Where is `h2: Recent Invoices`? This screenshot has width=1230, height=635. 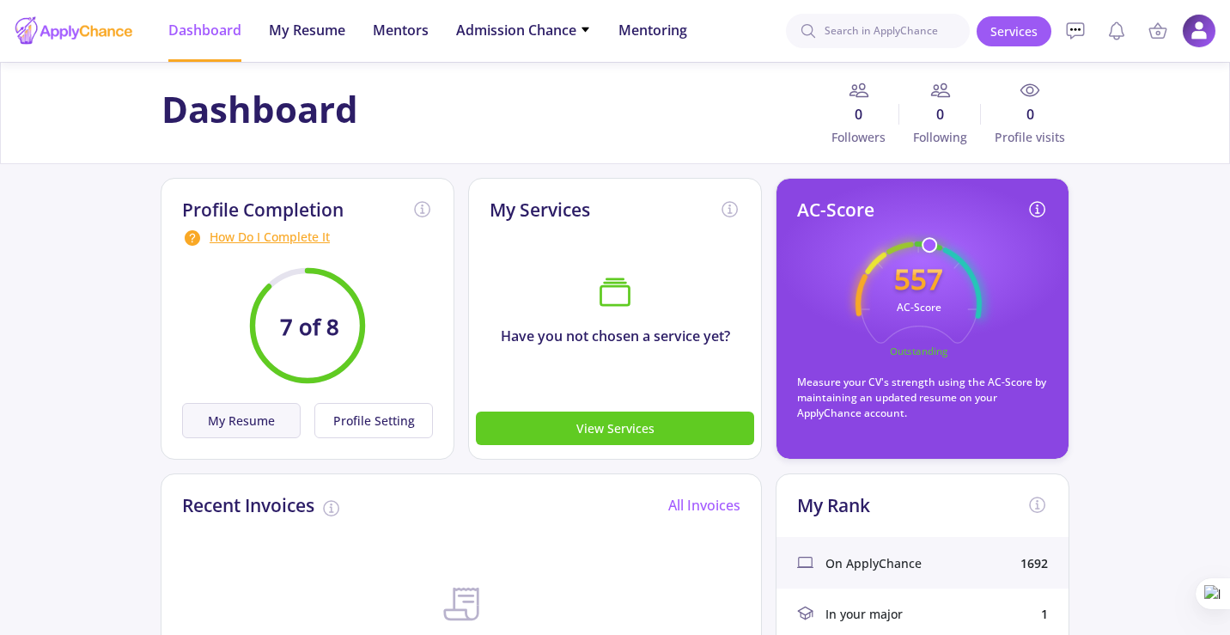 h2: Recent Invoices is located at coordinates (248, 505).